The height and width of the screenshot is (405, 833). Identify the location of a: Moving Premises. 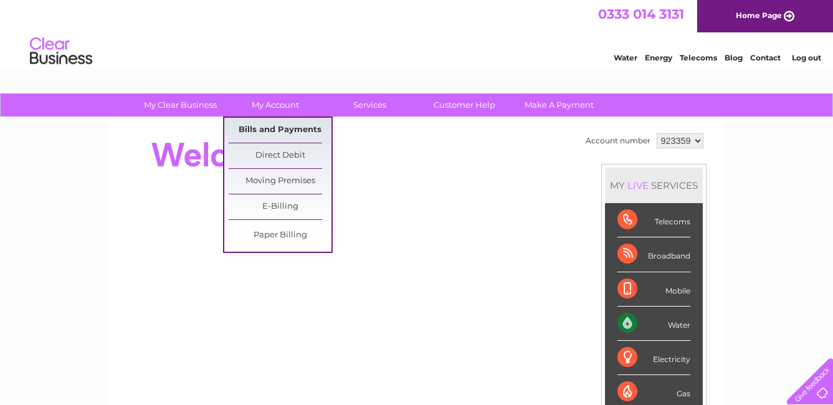
(280, 181).